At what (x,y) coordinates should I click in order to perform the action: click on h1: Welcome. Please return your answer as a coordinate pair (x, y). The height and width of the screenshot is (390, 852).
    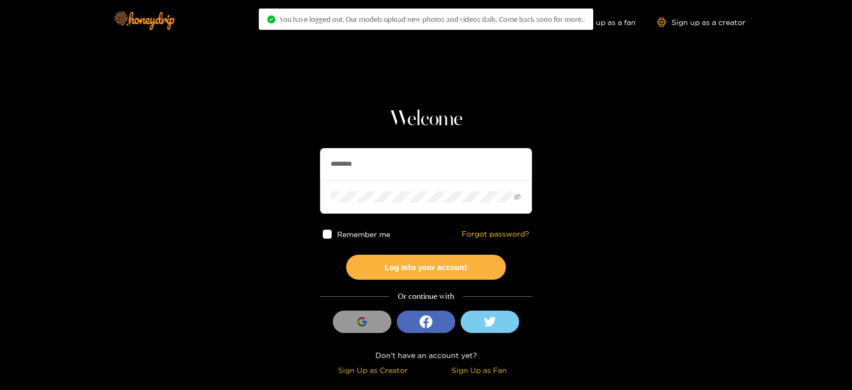
    Looking at the image, I should click on (426, 119).